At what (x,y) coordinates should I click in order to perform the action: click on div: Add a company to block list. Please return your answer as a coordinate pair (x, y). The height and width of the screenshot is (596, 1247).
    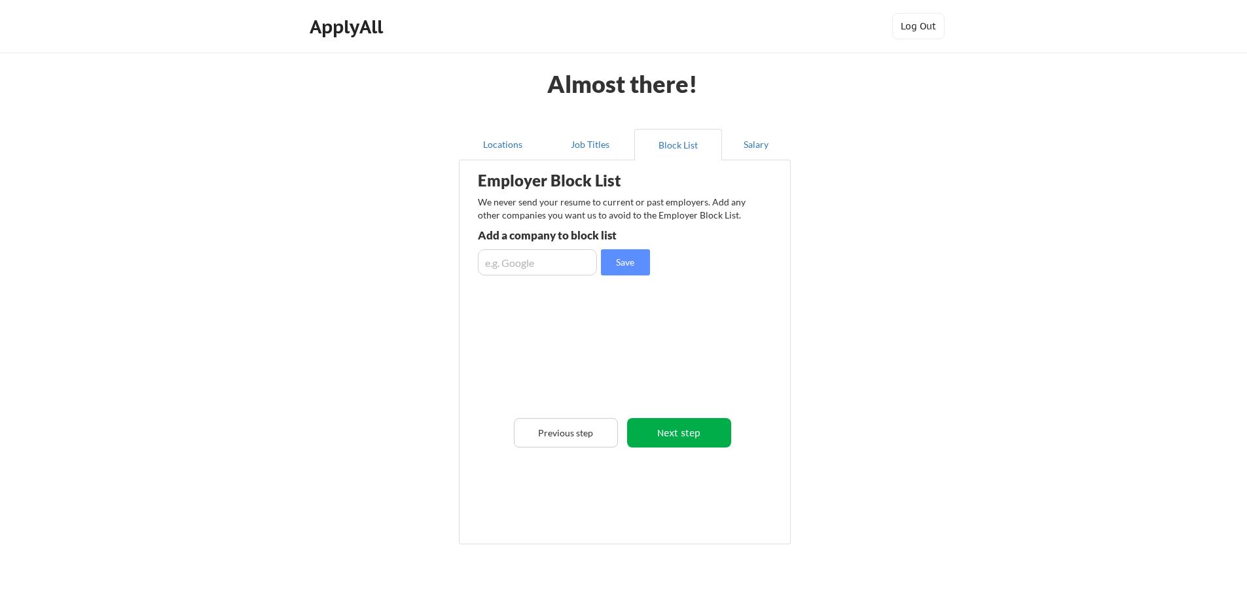
    Looking at the image, I should click on (573, 235).